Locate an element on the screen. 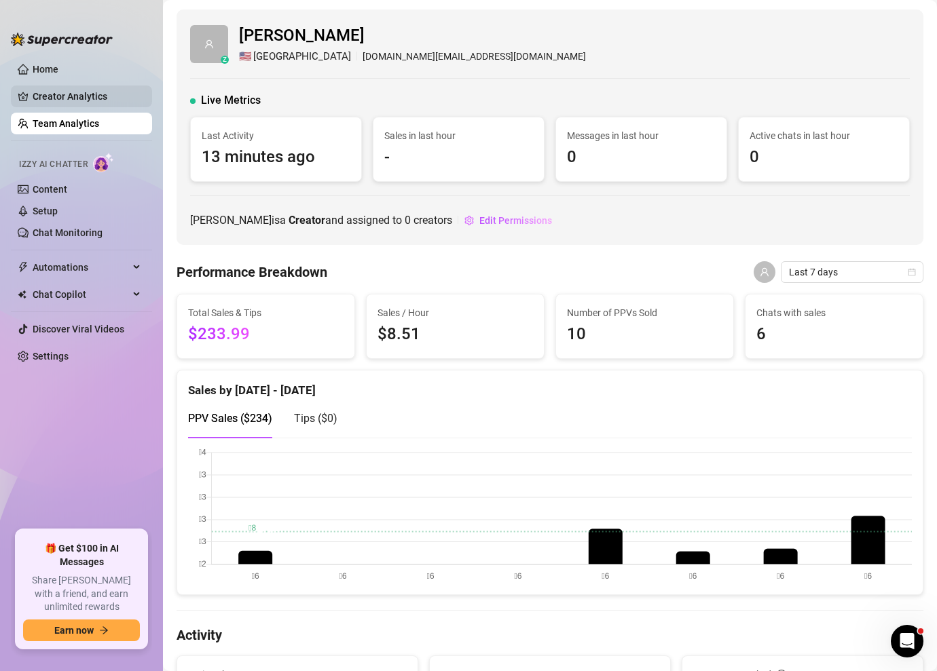 The width and height of the screenshot is (937, 671). span: Chats with sales is located at coordinates (834, 313).